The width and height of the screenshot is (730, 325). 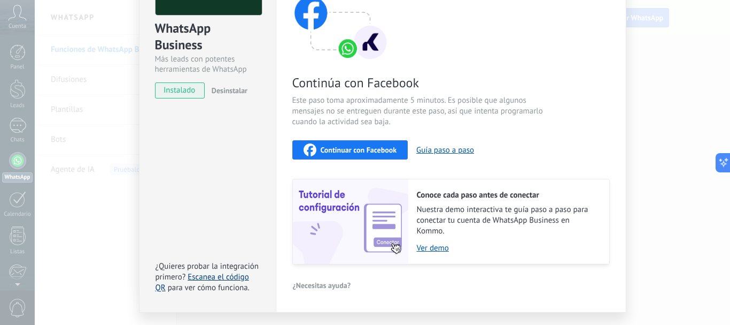 I want to click on h2: Conoce cada paso antes de conectar, so click(x=508, y=195).